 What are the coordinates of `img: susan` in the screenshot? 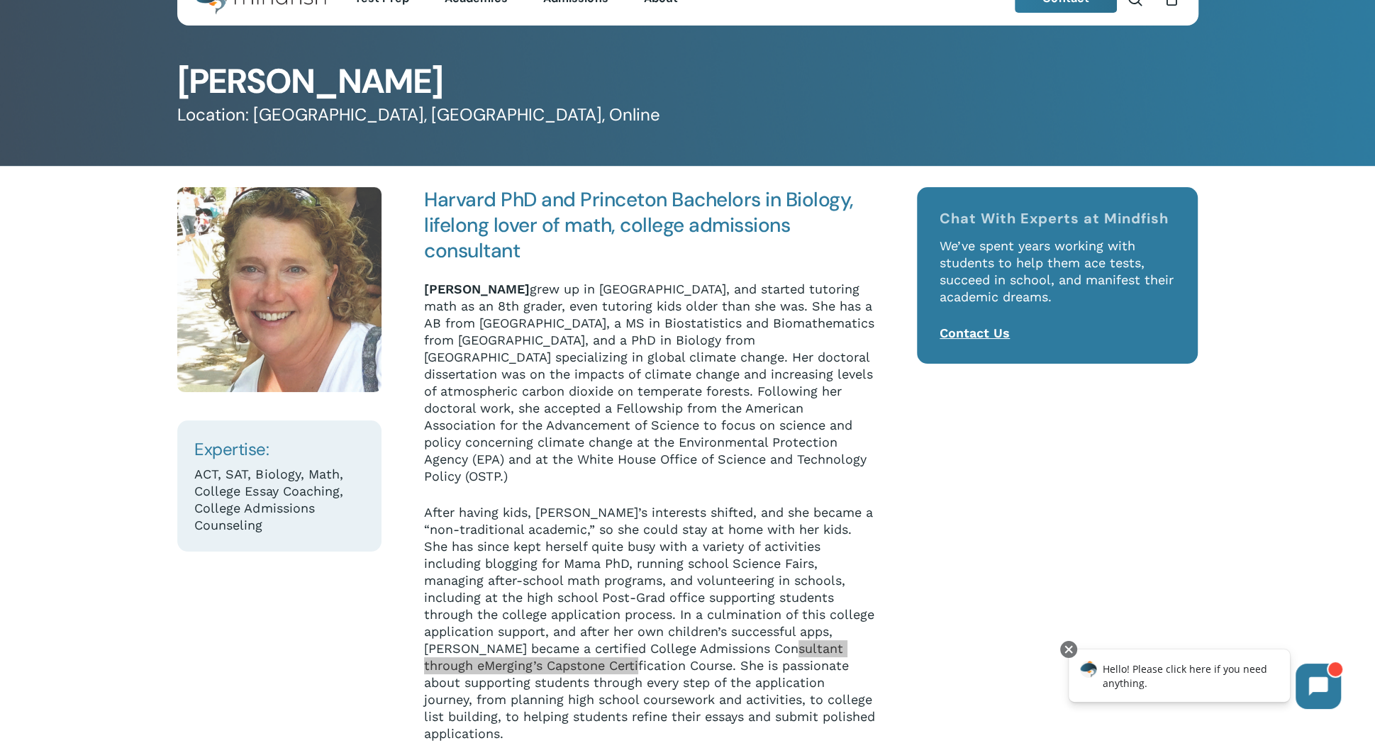 It's located at (279, 289).